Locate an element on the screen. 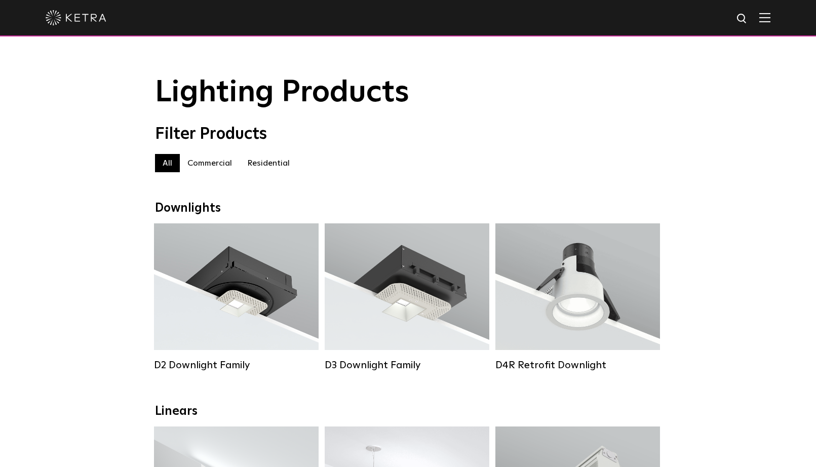 The width and height of the screenshot is (816, 467). a: D3 Downlight Family Lumen Output:700 / 900 / 1100Colors:White / Black / Silver / Bronze / Paintab... is located at coordinates (407, 297).